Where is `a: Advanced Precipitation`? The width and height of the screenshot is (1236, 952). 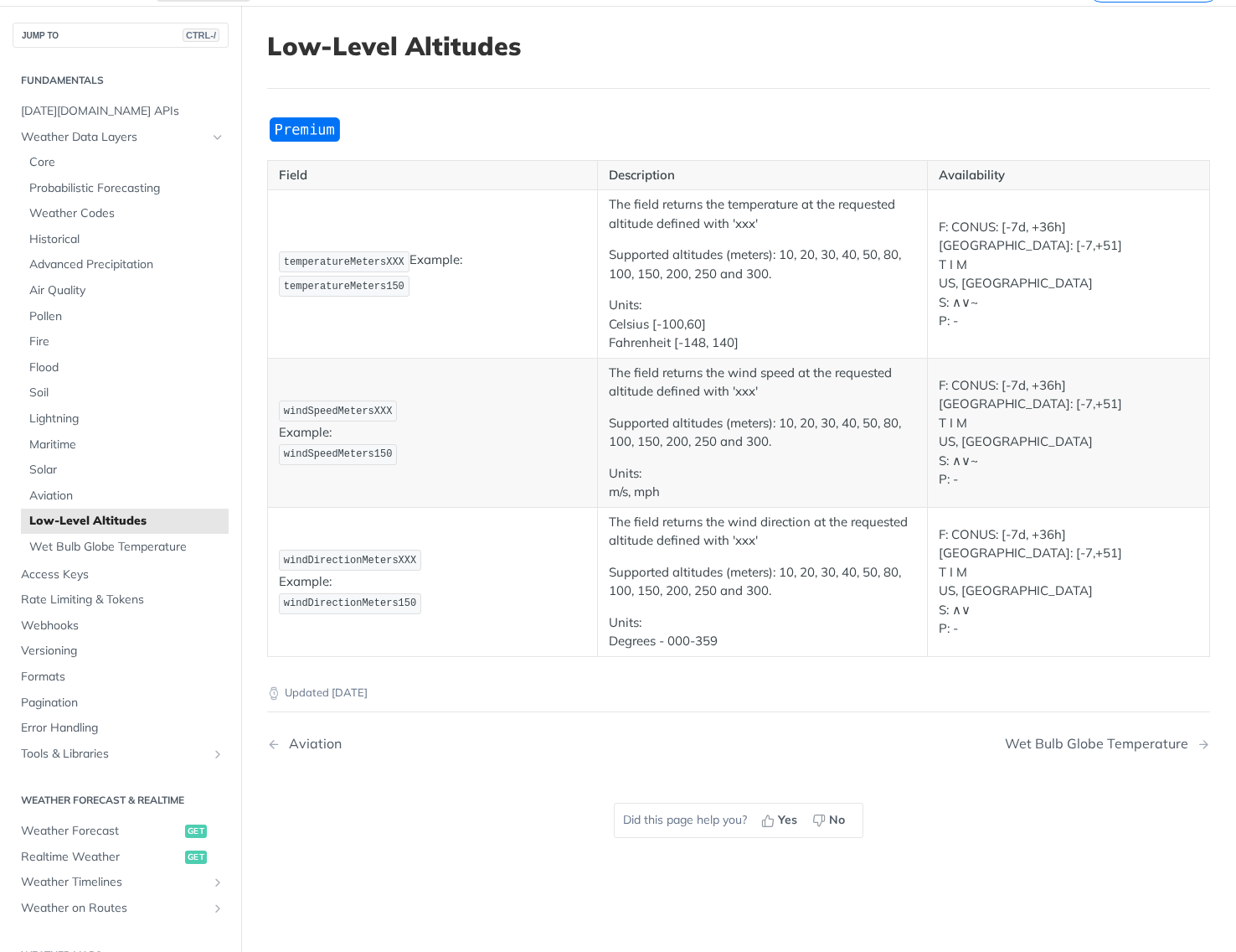 a: Advanced Precipitation is located at coordinates (125, 264).